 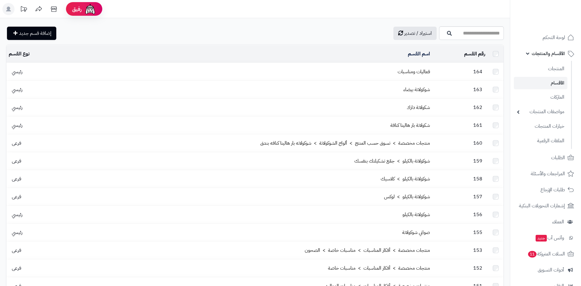 What do you see at coordinates (345, 143) in the screenshot?
I see `a: منتجات مخصصة > تسوق حسب المنتج > ألواح الشوكولاتة > شوكولاته بار هالينا كنافه بندق` at bounding box center [345, 143].